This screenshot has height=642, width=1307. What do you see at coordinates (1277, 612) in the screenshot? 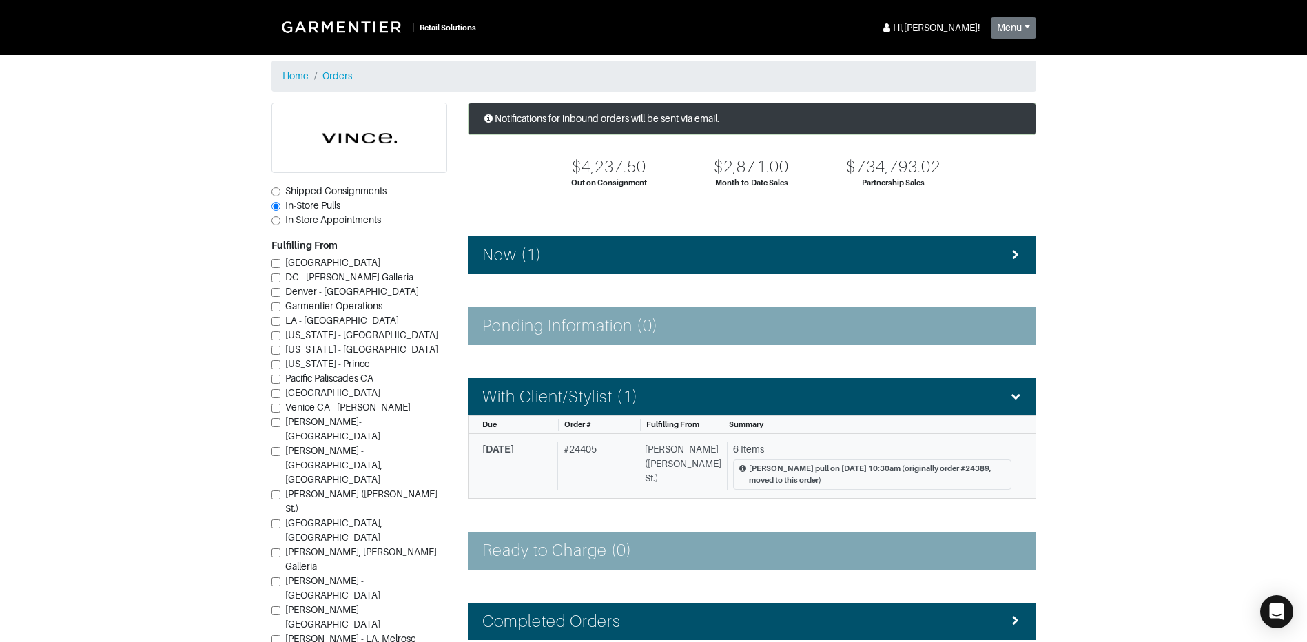
I see `div: Open Intercom Messenger` at bounding box center [1277, 612].